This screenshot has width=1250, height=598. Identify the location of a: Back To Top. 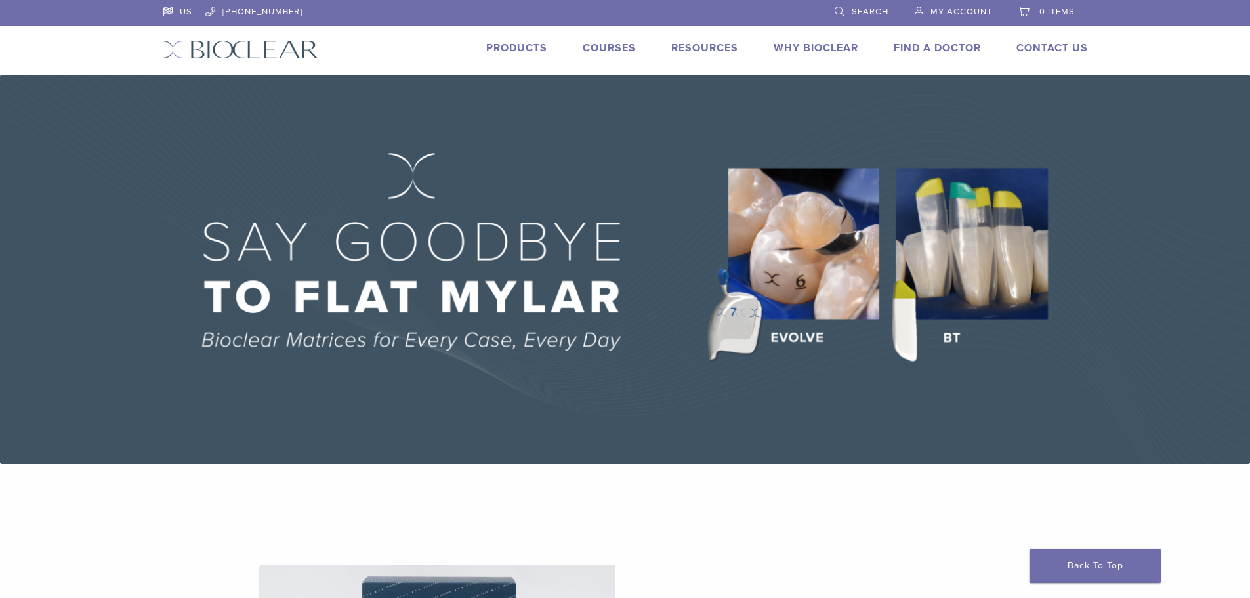
(1095, 565).